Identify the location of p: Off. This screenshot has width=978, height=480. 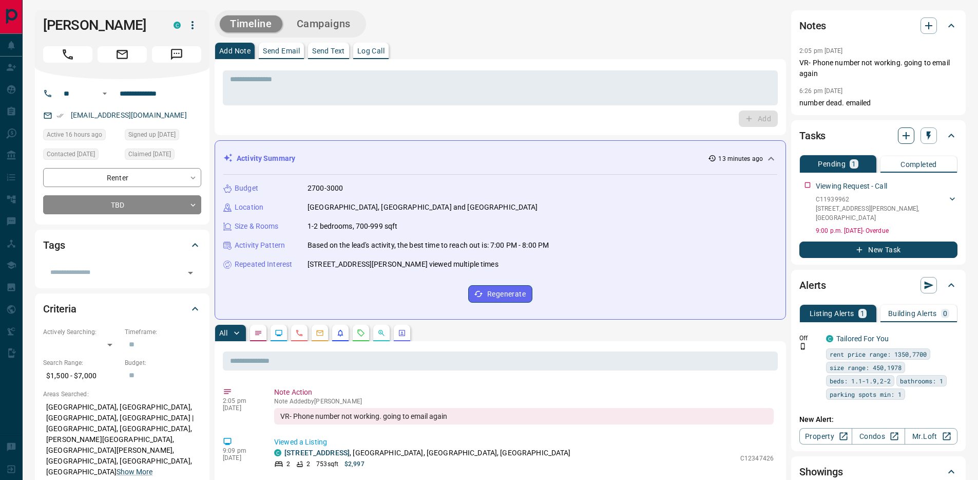
(810, 338).